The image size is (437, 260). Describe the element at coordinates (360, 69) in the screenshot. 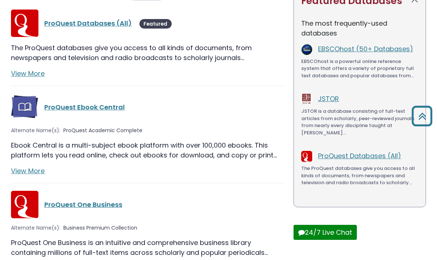

I see `p: EBSCOhost is a powerful online reference system that offers a variety of proprietary full text da...` at that location.